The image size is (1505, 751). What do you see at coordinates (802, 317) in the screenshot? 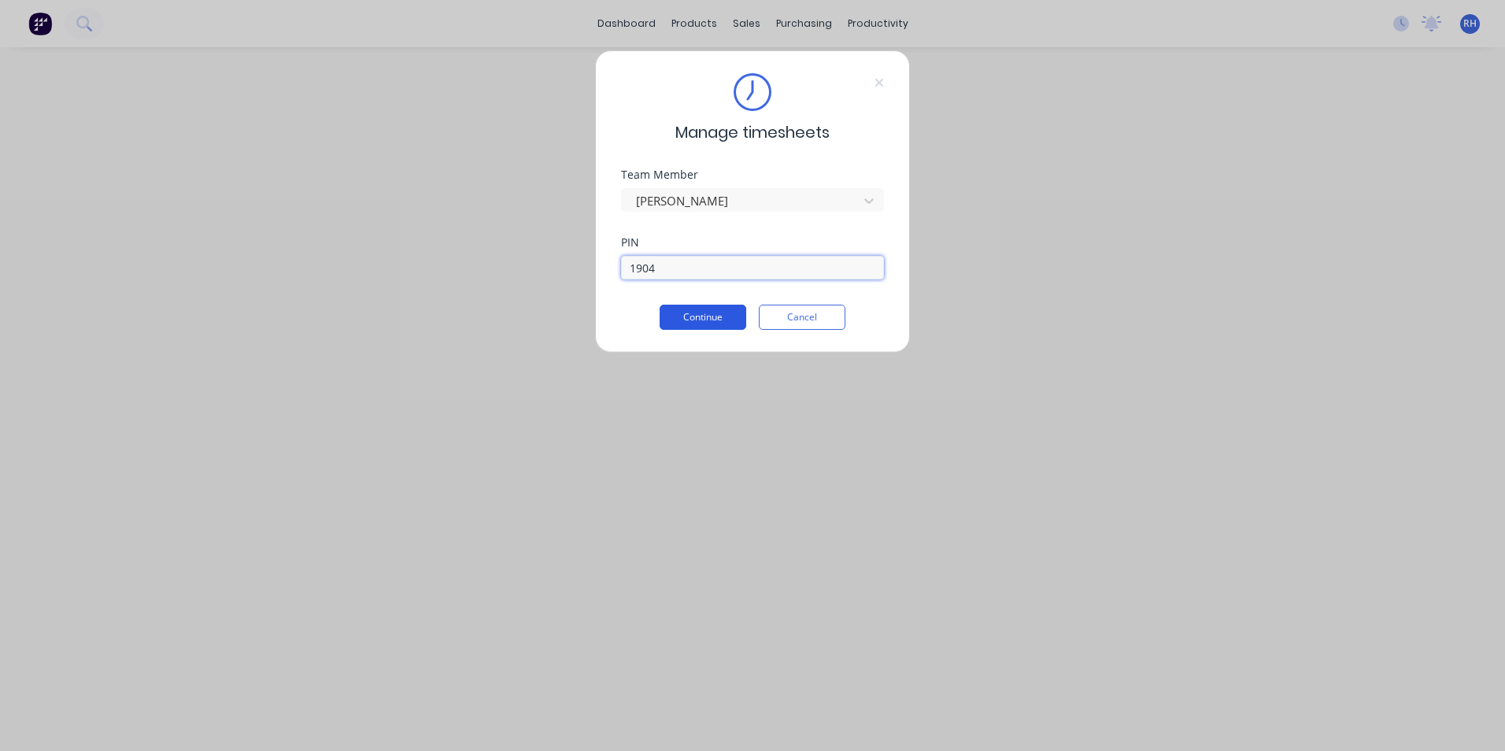
I see `button: Cancel` at bounding box center [802, 317].